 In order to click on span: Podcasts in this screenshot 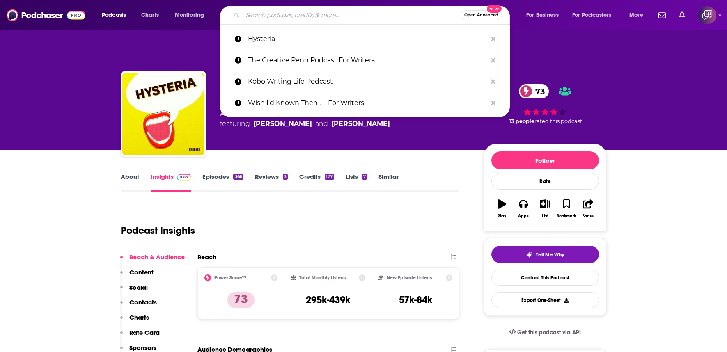, I will do `click(114, 15)`.